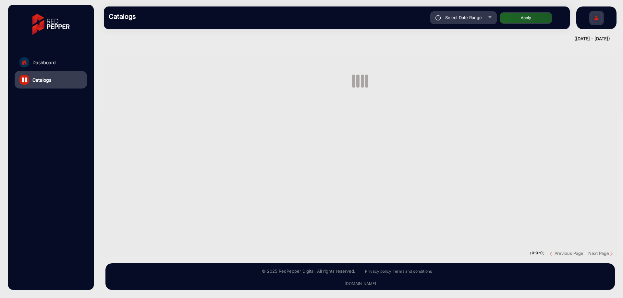 Image resolution: width=623 pixels, height=298 pixels. What do you see at coordinates (541, 253) in the screenshot?
I see `strong: 0` at bounding box center [541, 253].